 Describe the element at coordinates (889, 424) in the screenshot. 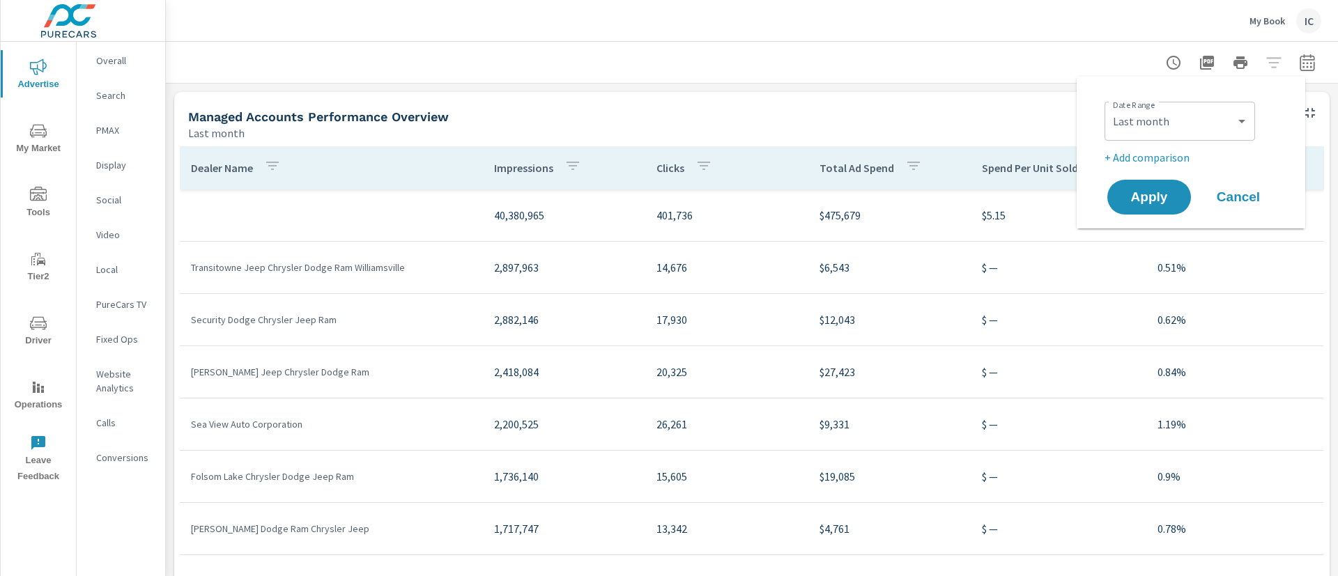

I see `p: $9,331` at that location.